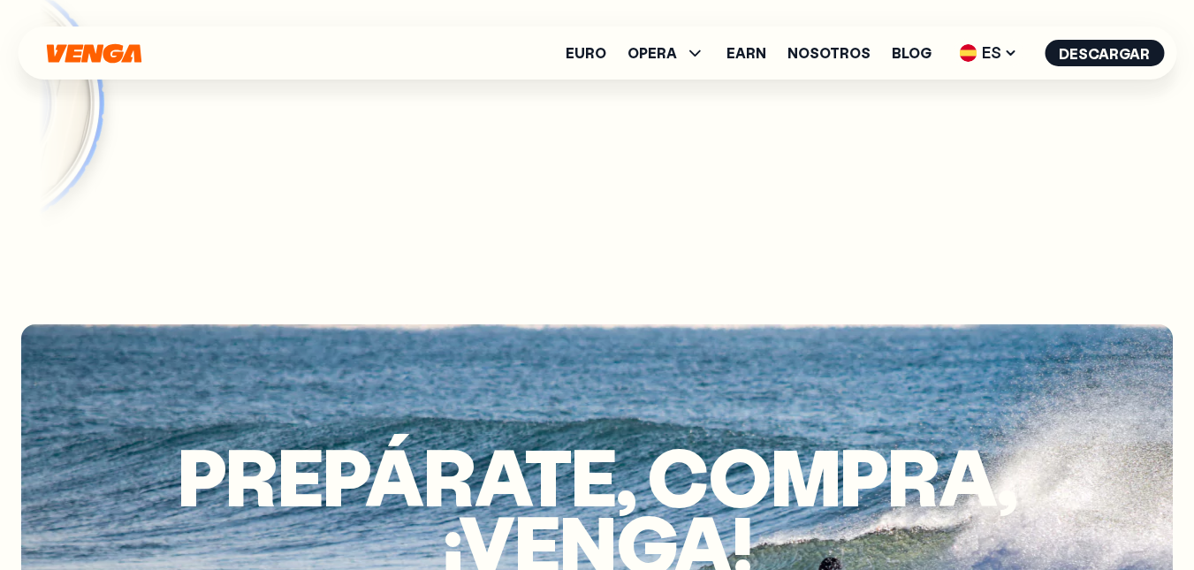  Describe the element at coordinates (94, 53) in the screenshot. I see `svg: Inicio` at that location.